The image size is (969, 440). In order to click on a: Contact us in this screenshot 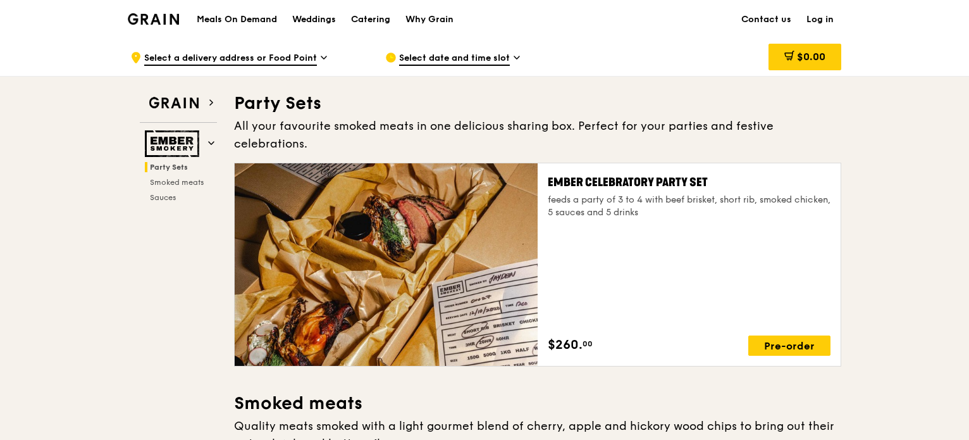, I will do `click(766, 20)`.